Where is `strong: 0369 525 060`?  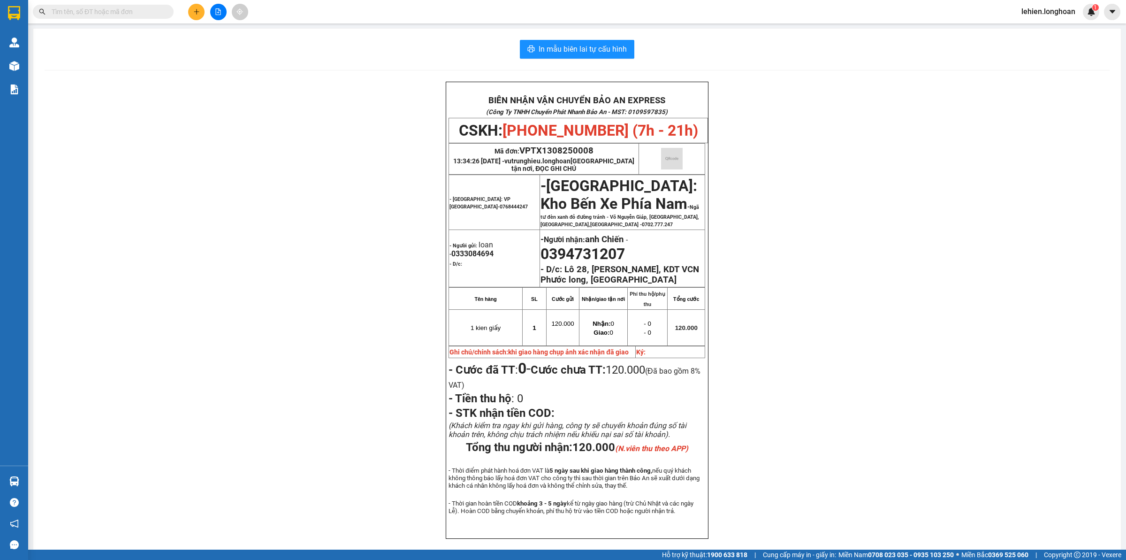
strong: 0369 525 060 is located at coordinates (1008, 554).